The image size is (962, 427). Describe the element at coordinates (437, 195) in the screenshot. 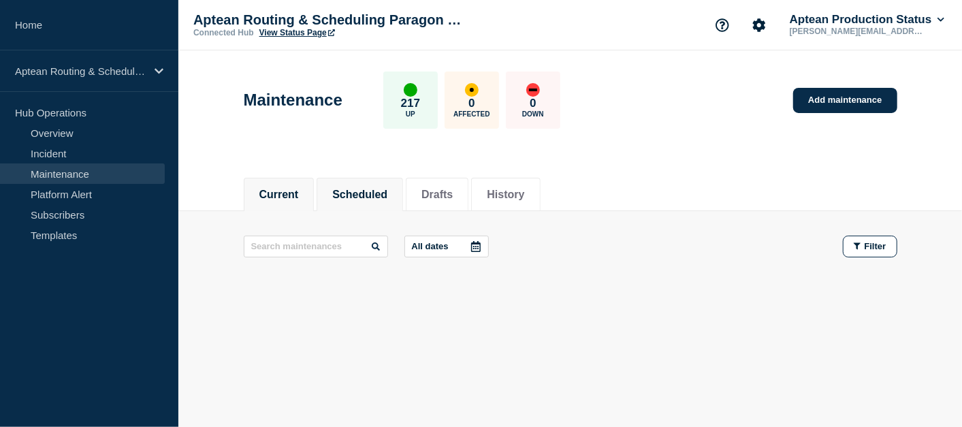

I see `button: Drafts` at that location.